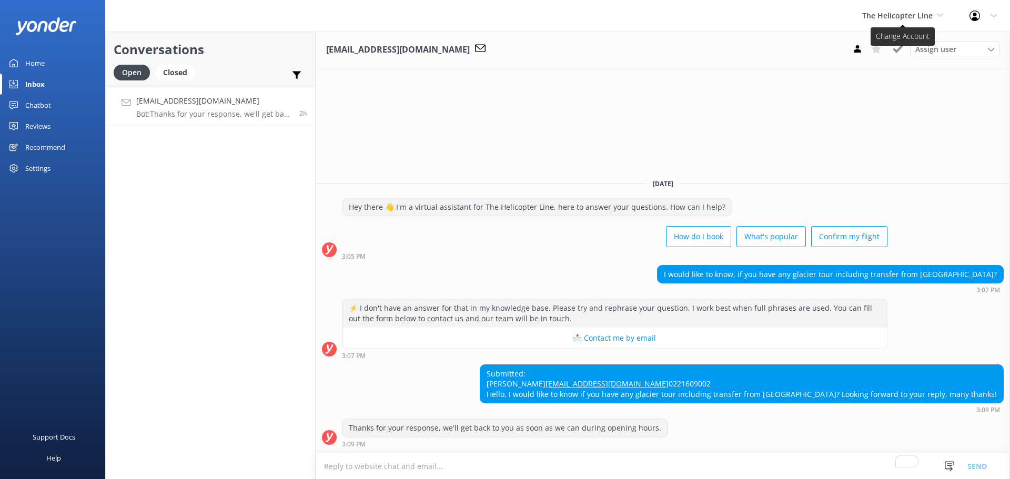 This screenshot has height=479, width=1010. I want to click on div: Inbox, so click(35, 84).